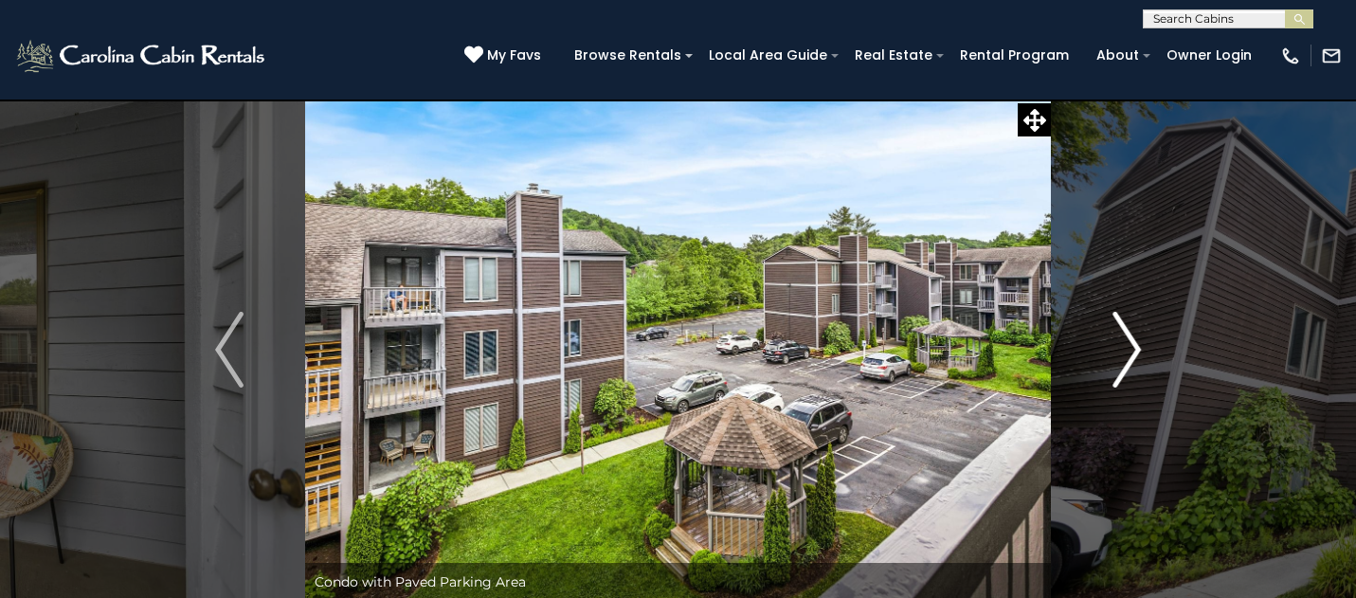 The height and width of the screenshot is (598, 1356). Describe the element at coordinates (1014, 55) in the screenshot. I see `a: Rental Program` at that location.